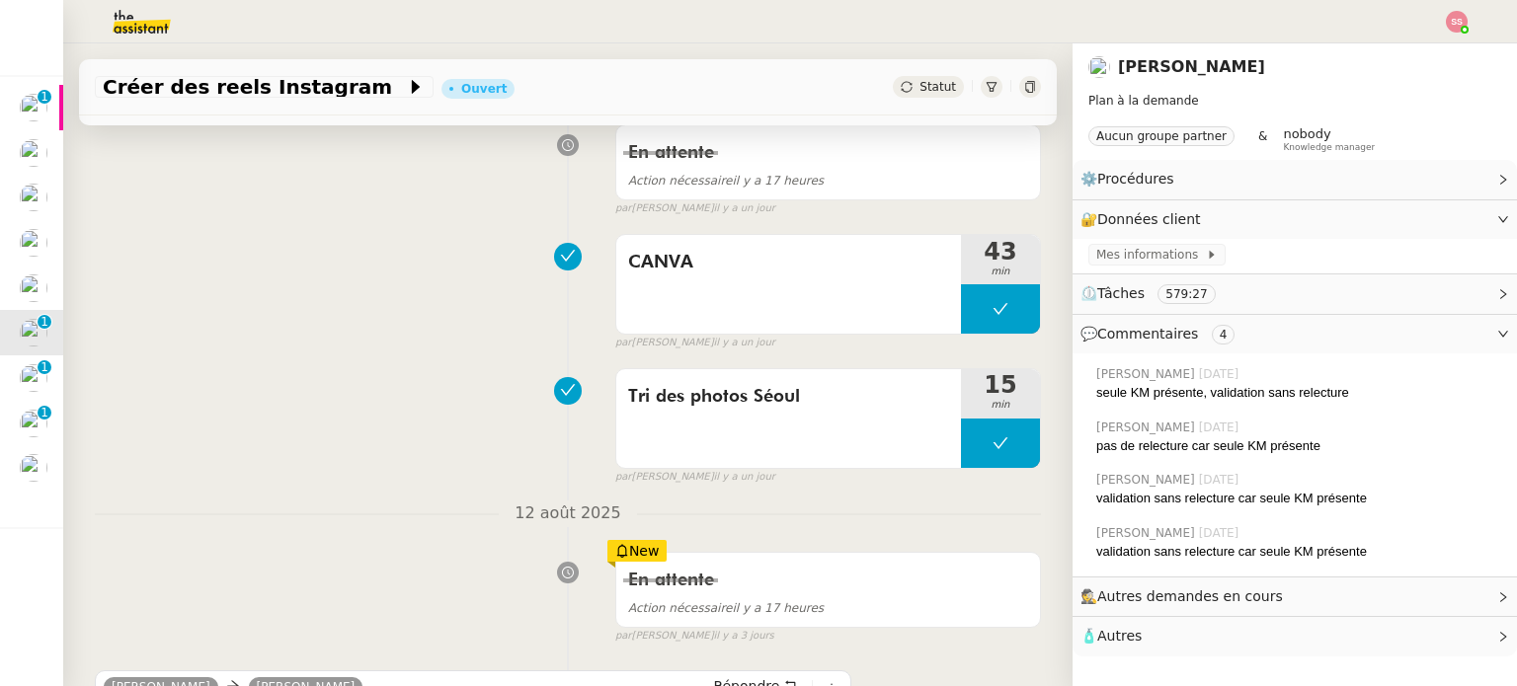 The height and width of the screenshot is (686, 1517). What do you see at coordinates (1306, 133) in the screenshot?
I see `span: nobody` at bounding box center [1306, 133].